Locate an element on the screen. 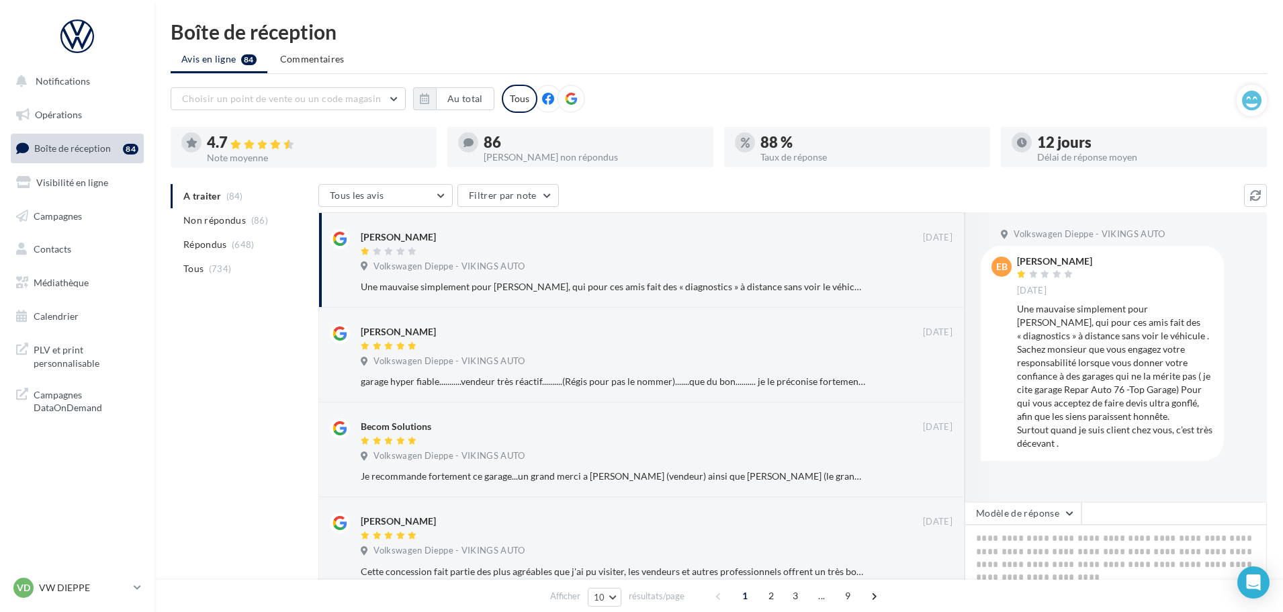 The height and width of the screenshot is (612, 1283). span: Commentaires is located at coordinates (312, 59).